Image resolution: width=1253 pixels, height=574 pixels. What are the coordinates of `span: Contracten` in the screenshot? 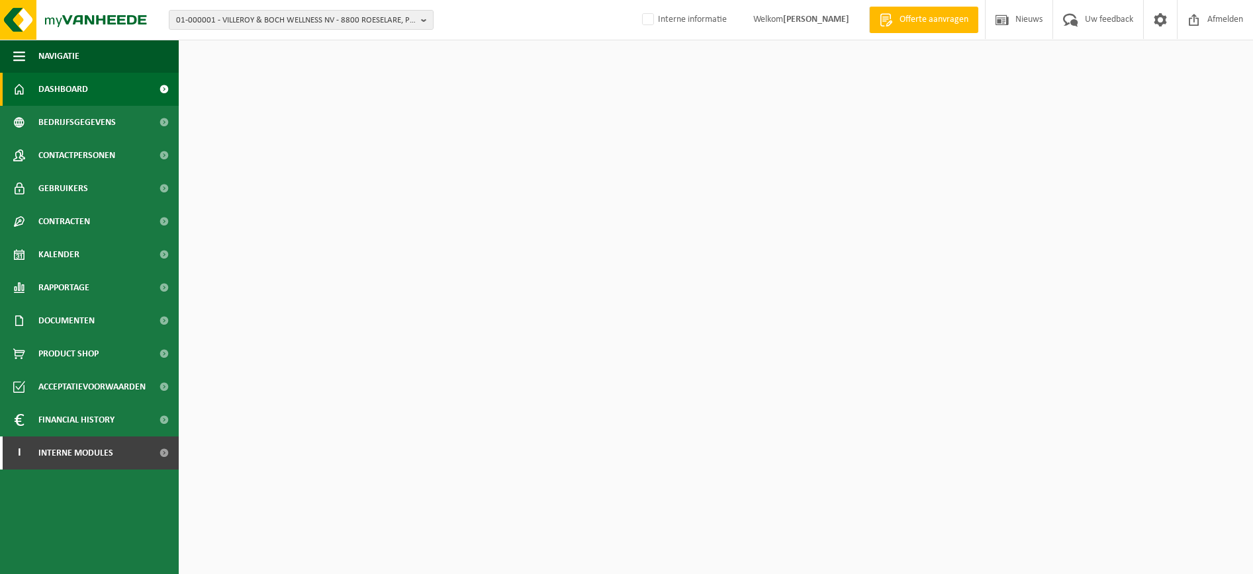 It's located at (64, 222).